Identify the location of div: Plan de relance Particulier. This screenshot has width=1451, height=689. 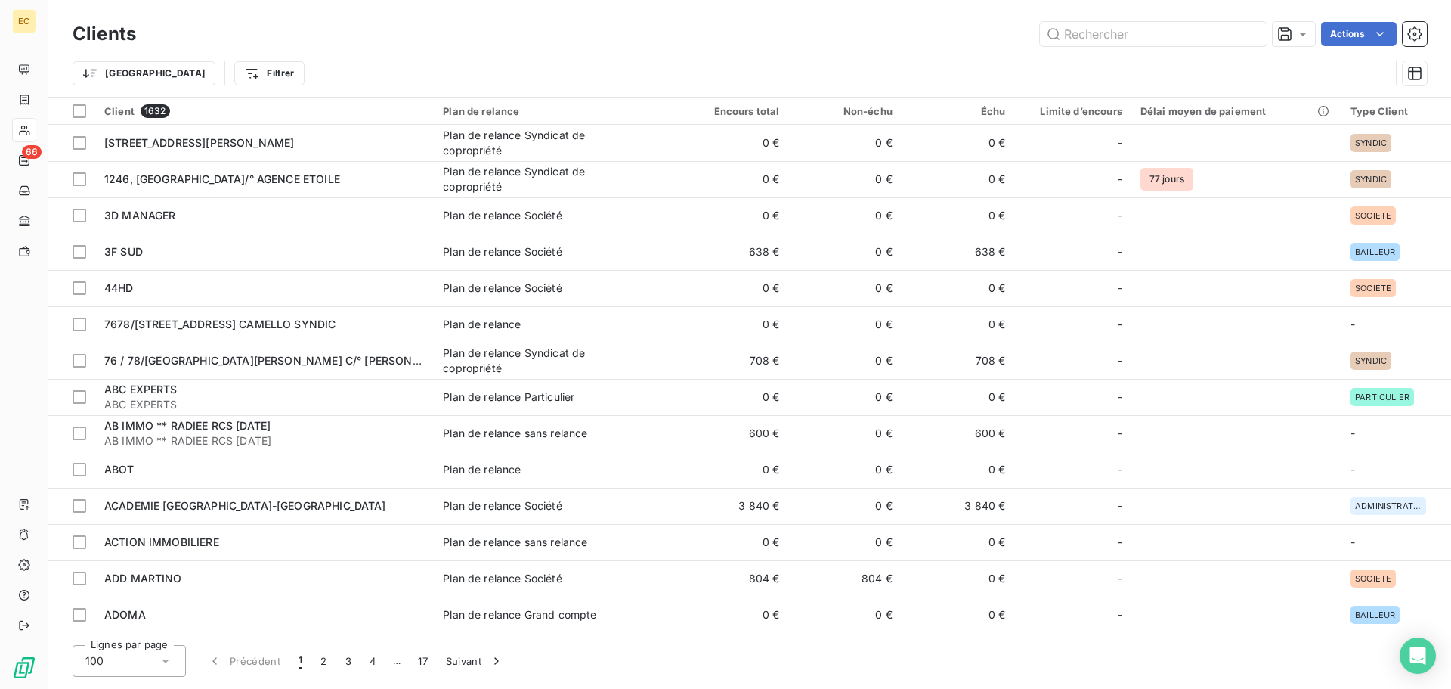
(509, 397).